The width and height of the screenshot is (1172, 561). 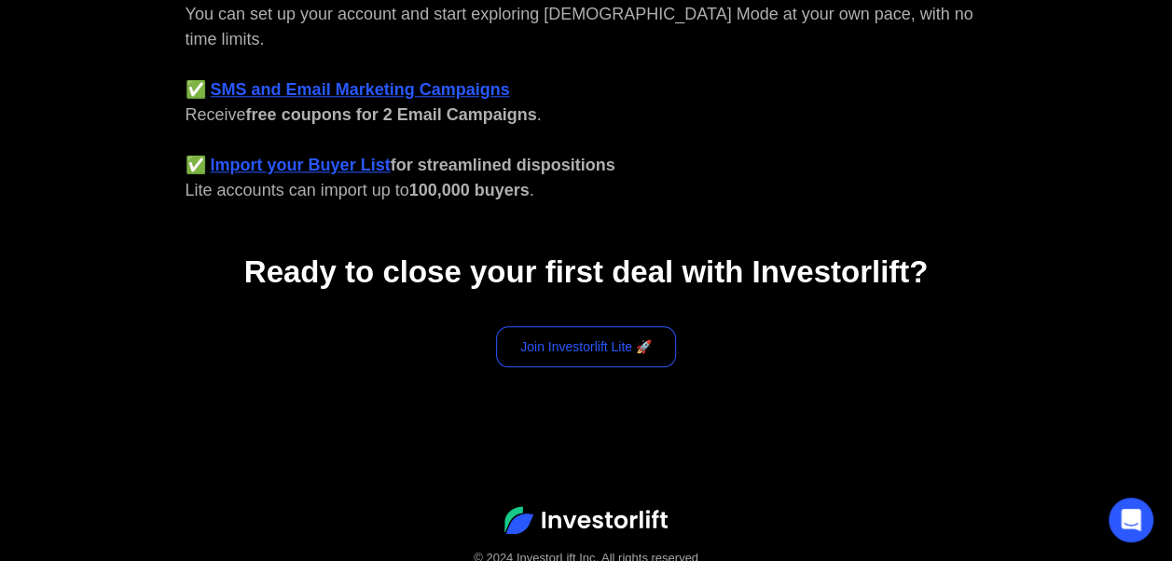 I want to click on strong: for streamlined dispositions, so click(x=503, y=165).